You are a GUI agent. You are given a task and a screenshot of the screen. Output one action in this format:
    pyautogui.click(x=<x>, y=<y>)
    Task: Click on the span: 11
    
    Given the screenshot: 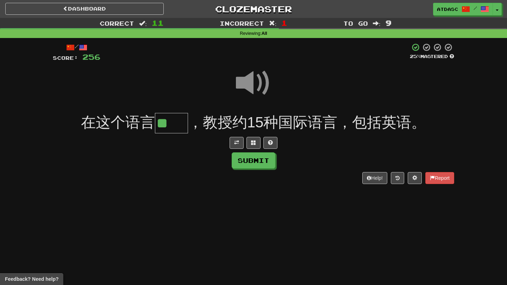 What is the action you would take?
    pyautogui.click(x=158, y=23)
    